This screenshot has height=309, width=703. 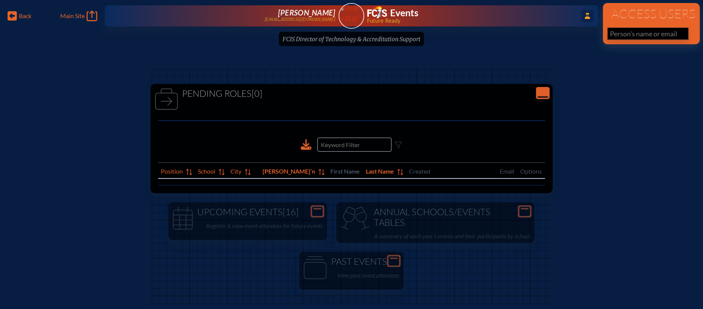 I want to click on p: Register & view event attendees for future events, so click(x=264, y=226).